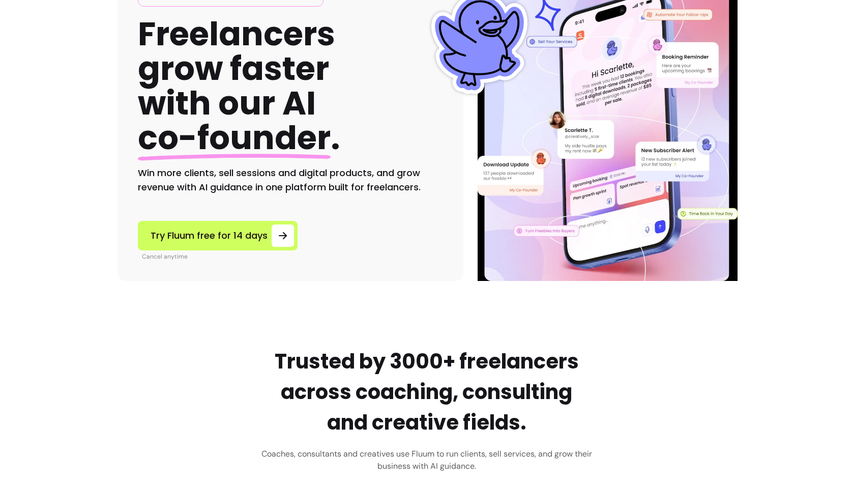 This screenshot has height=481, width=853. What do you see at coordinates (220, 256) in the screenshot?
I see `p: Cancel anytime` at bounding box center [220, 256].